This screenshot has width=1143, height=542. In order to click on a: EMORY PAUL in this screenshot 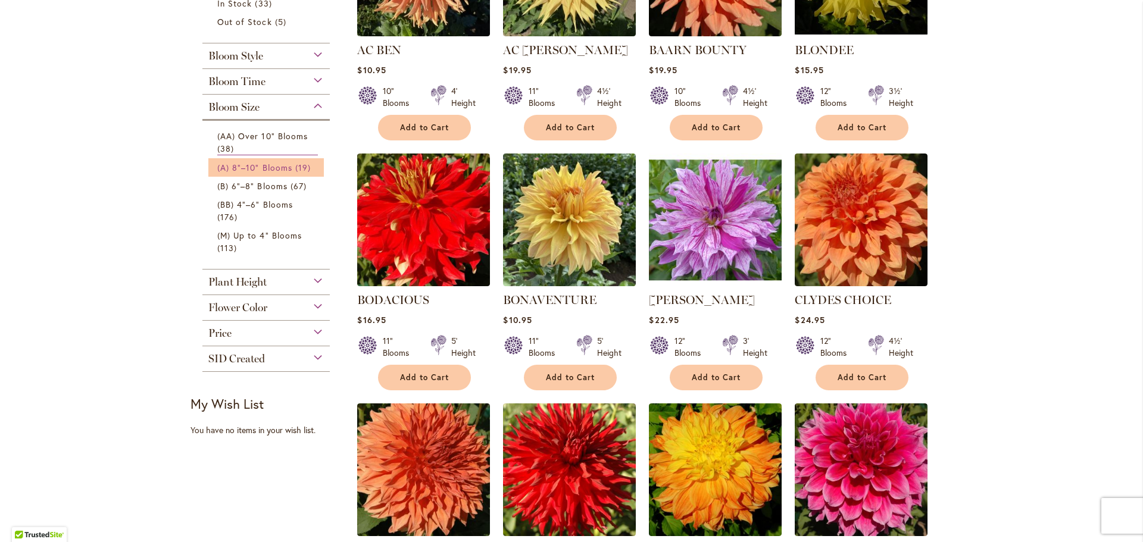, I will do `click(861, 533)`.